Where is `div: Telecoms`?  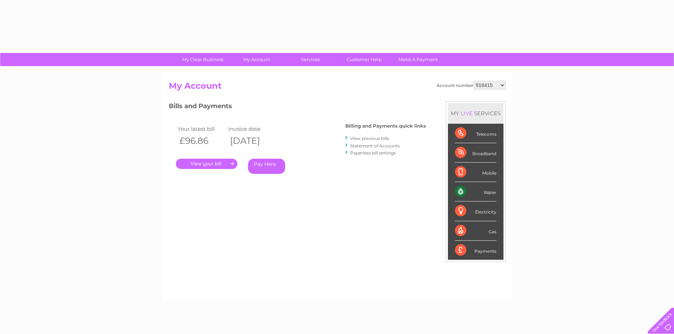 div: Telecoms is located at coordinates (476, 133).